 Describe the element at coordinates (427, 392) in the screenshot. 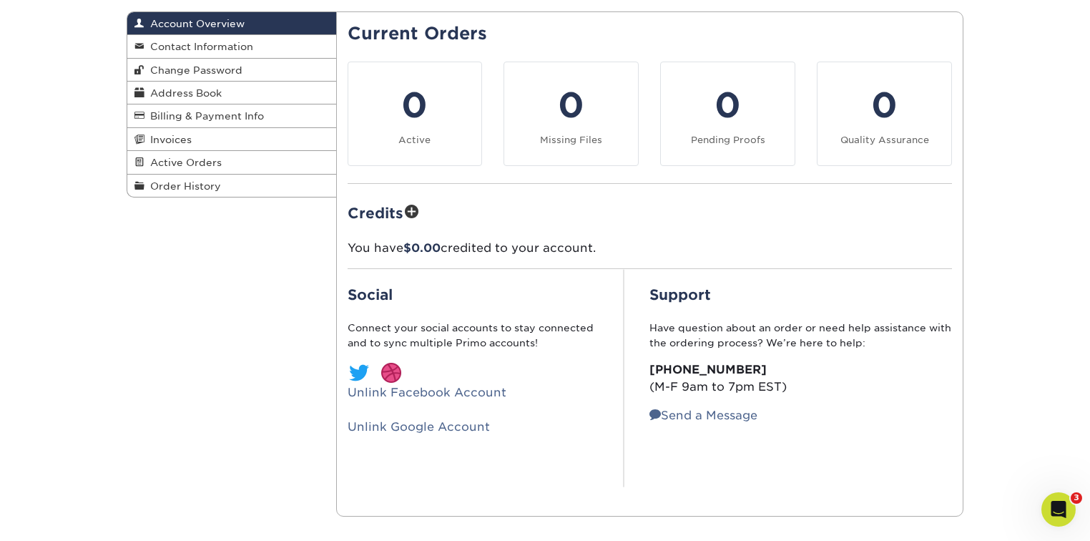

I see `a: Unlink Facebook Account` at that location.